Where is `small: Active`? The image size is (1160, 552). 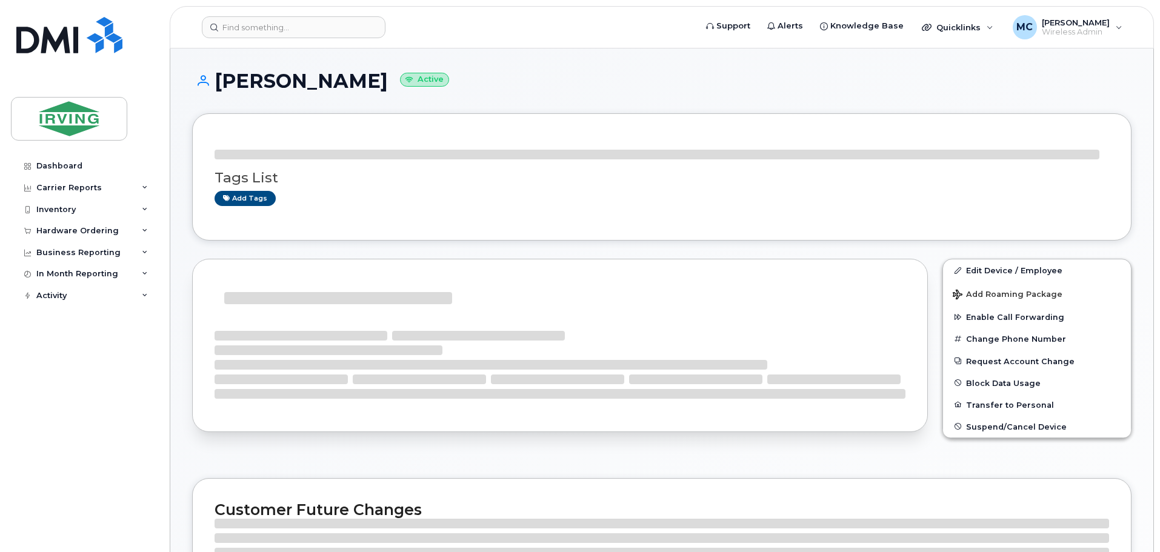 small: Active is located at coordinates (424, 79).